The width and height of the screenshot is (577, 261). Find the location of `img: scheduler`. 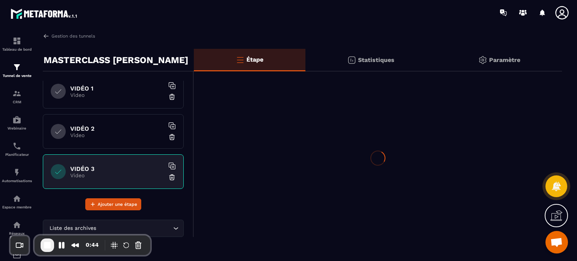

img: scheduler is located at coordinates (17, 146).